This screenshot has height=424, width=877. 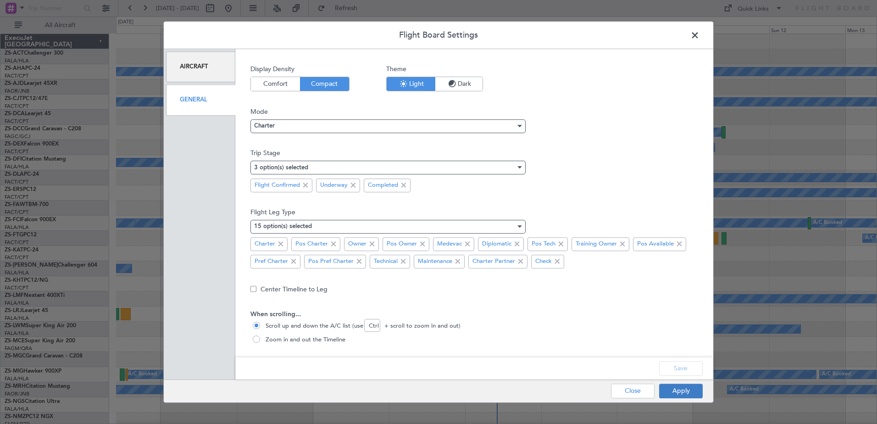 What do you see at coordinates (474, 153) in the screenshot?
I see `span: Trip Stage` at bounding box center [474, 153].